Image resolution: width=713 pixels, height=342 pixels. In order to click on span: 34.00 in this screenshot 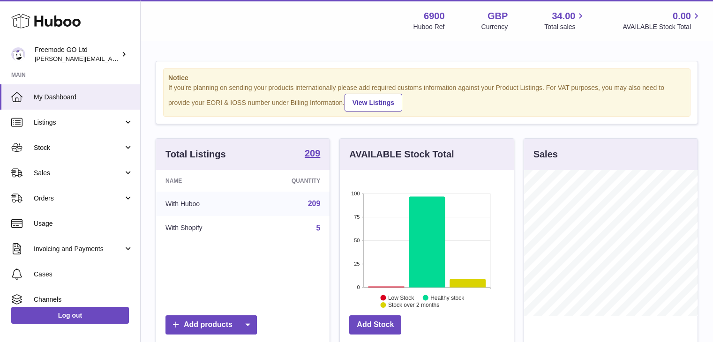, I will do `click(563, 16)`.